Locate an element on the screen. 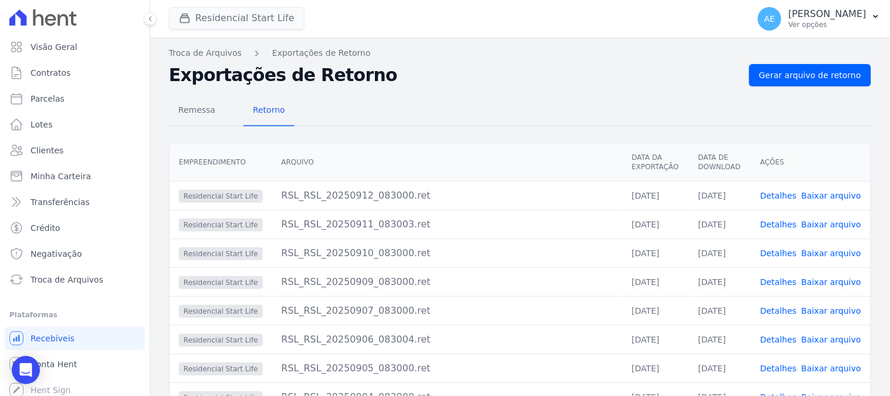  div: Open Intercom Messenger is located at coordinates (26, 370).